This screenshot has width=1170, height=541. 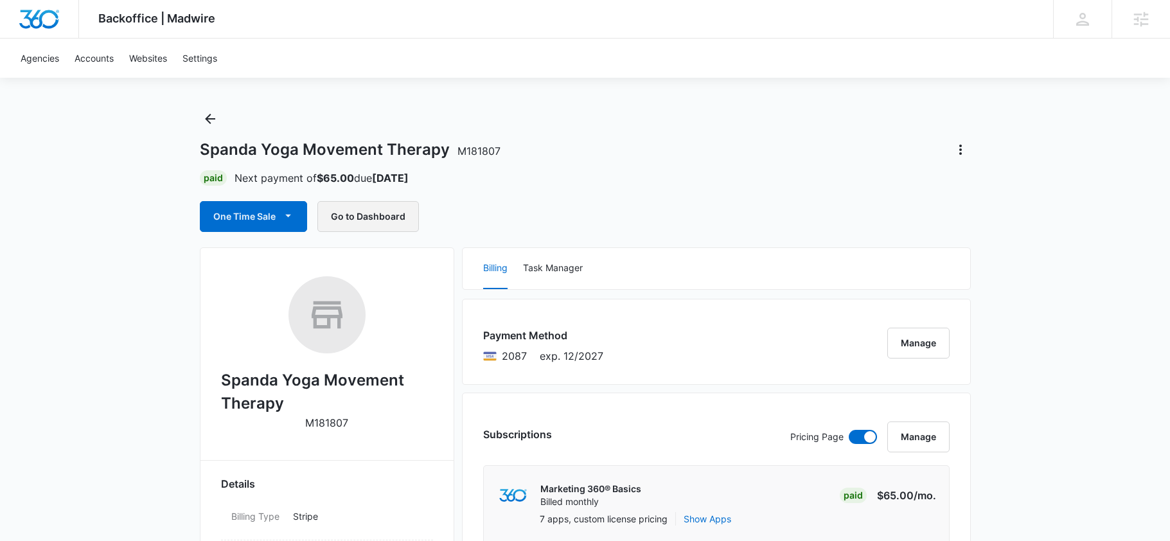 What do you see at coordinates (707, 519) in the screenshot?
I see `button: Show Apps` at bounding box center [707, 519].